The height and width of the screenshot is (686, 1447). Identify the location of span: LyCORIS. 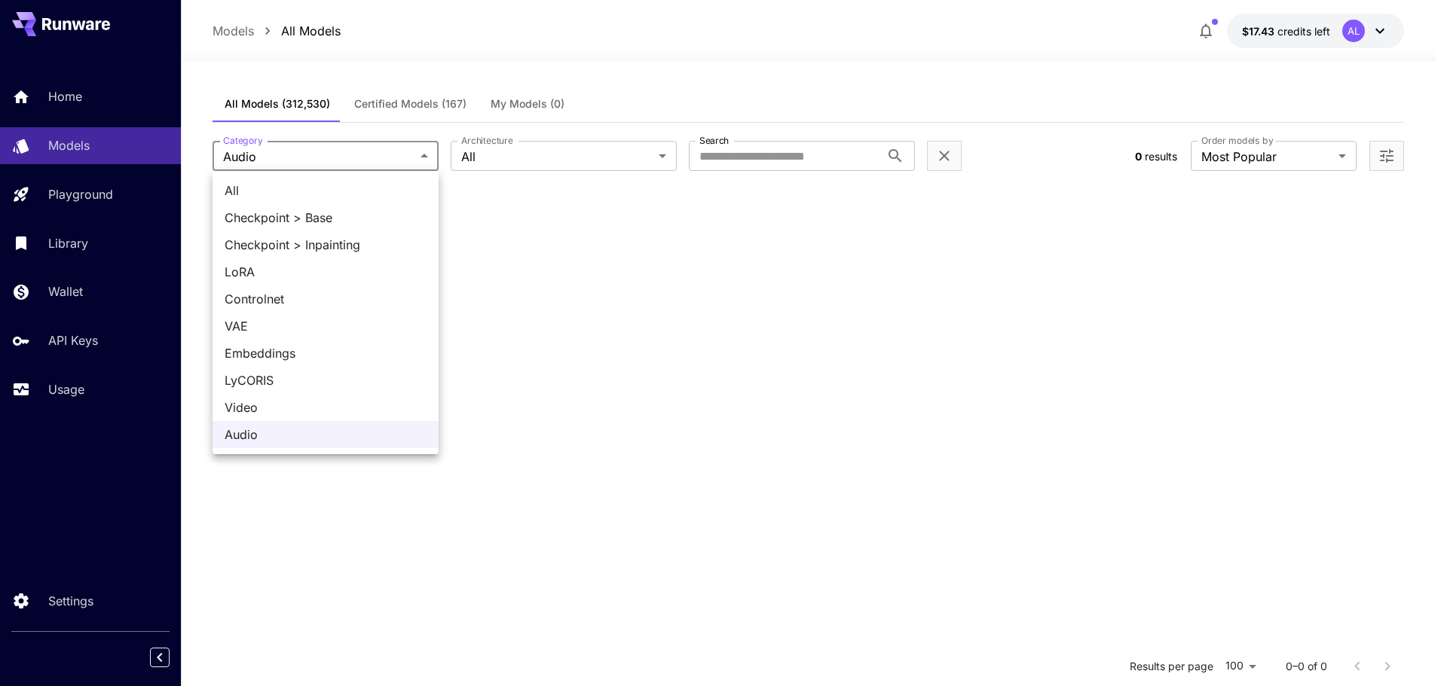
(325, 380).